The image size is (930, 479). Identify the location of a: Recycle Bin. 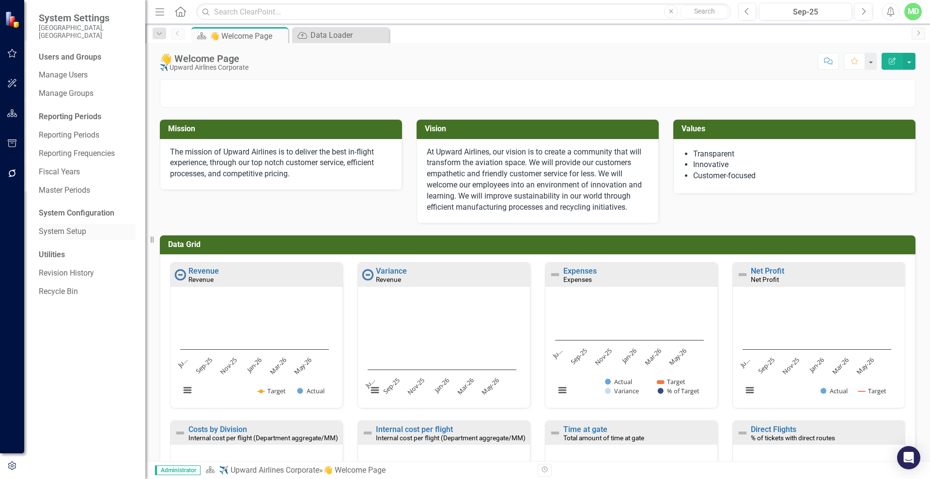
(87, 292).